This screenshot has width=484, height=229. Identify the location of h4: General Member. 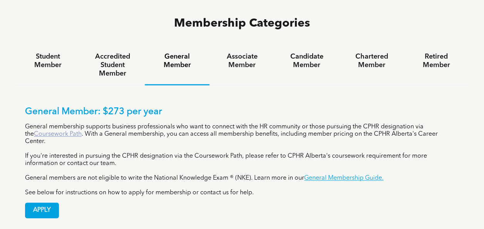
(177, 61).